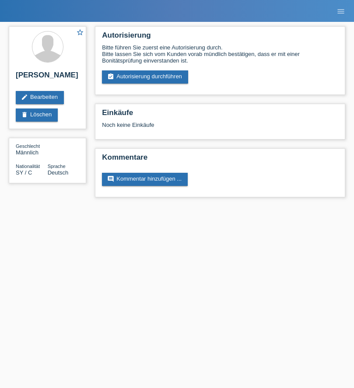  Describe the element at coordinates (32, 149) in the screenshot. I see `div: Männlich` at that location.